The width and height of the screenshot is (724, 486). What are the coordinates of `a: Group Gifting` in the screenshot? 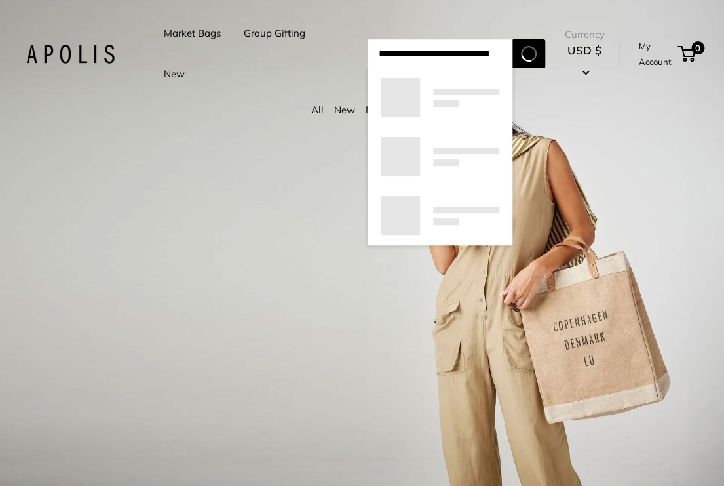 It's located at (275, 33).